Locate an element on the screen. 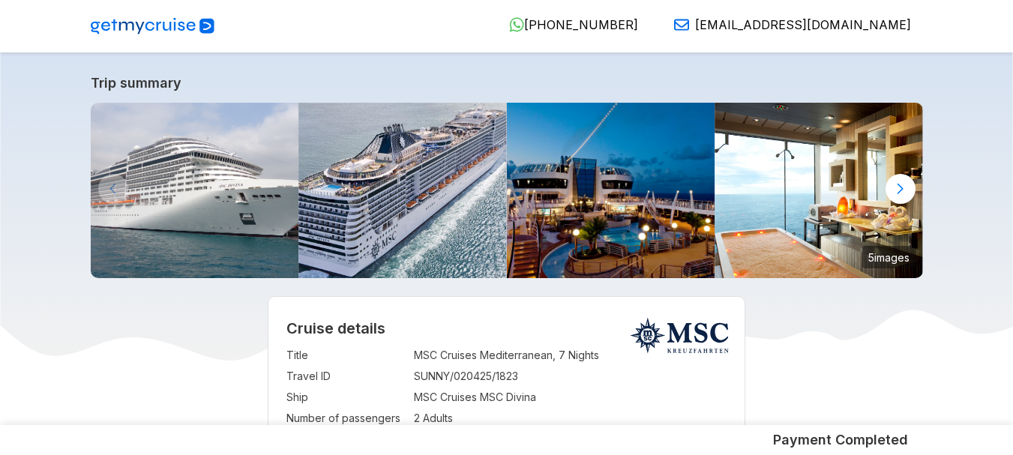 This screenshot has width=1013, height=455. img: di_public_area_aurea_spa_03.jpg is located at coordinates (819, 190).